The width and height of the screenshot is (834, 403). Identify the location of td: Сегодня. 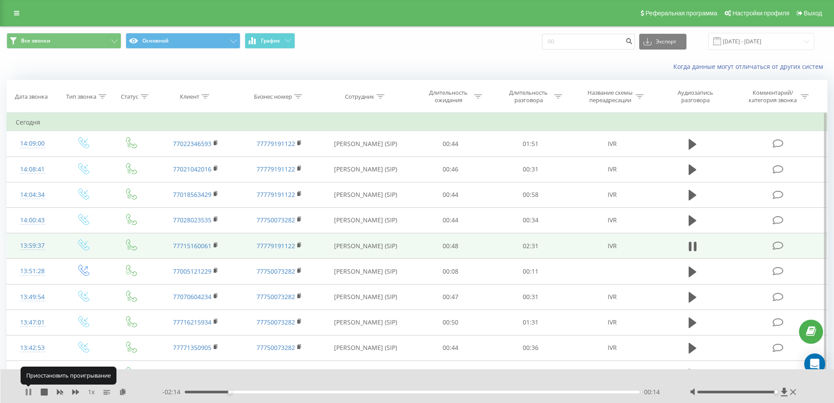
(417, 122).